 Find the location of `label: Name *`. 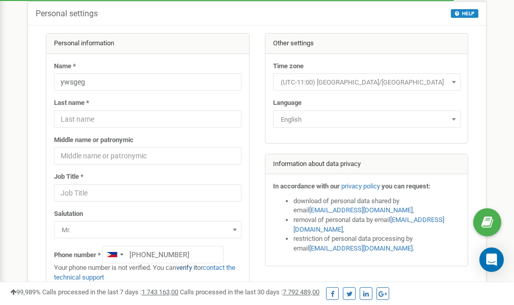

label: Name * is located at coordinates (65, 66).